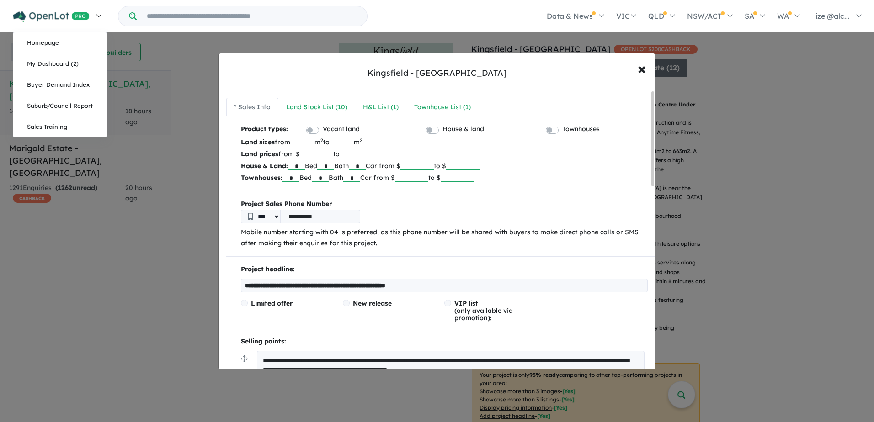 This screenshot has width=874, height=422. Describe the element at coordinates (272, 304) in the screenshot. I see `span: Limited offer` at that location.